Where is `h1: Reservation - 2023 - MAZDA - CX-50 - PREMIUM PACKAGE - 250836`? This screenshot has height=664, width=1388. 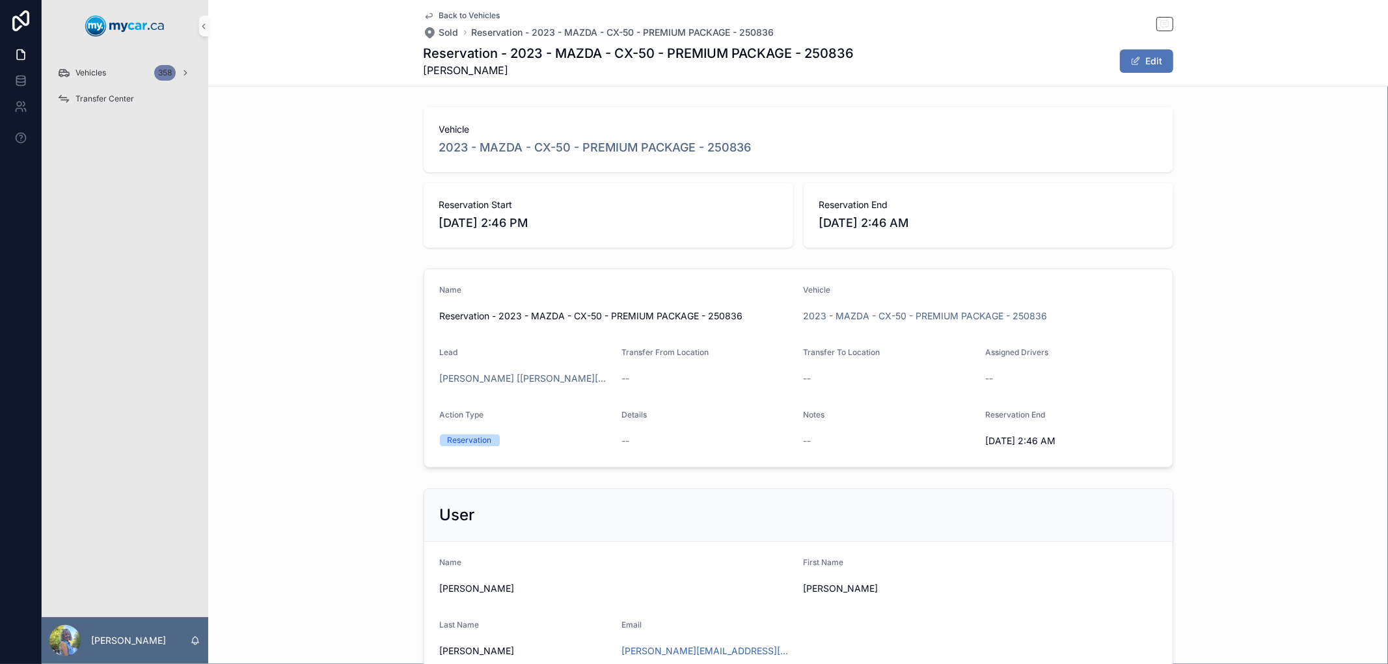
h1: Reservation - 2023 - MAZDA - CX-50 - PREMIUM PACKAGE - 250836 is located at coordinates (639, 53).